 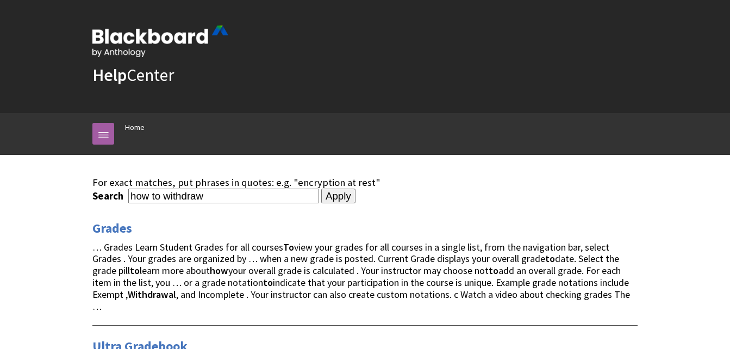 What do you see at coordinates (219, 270) in the screenshot?
I see `strong: how` at bounding box center [219, 270].